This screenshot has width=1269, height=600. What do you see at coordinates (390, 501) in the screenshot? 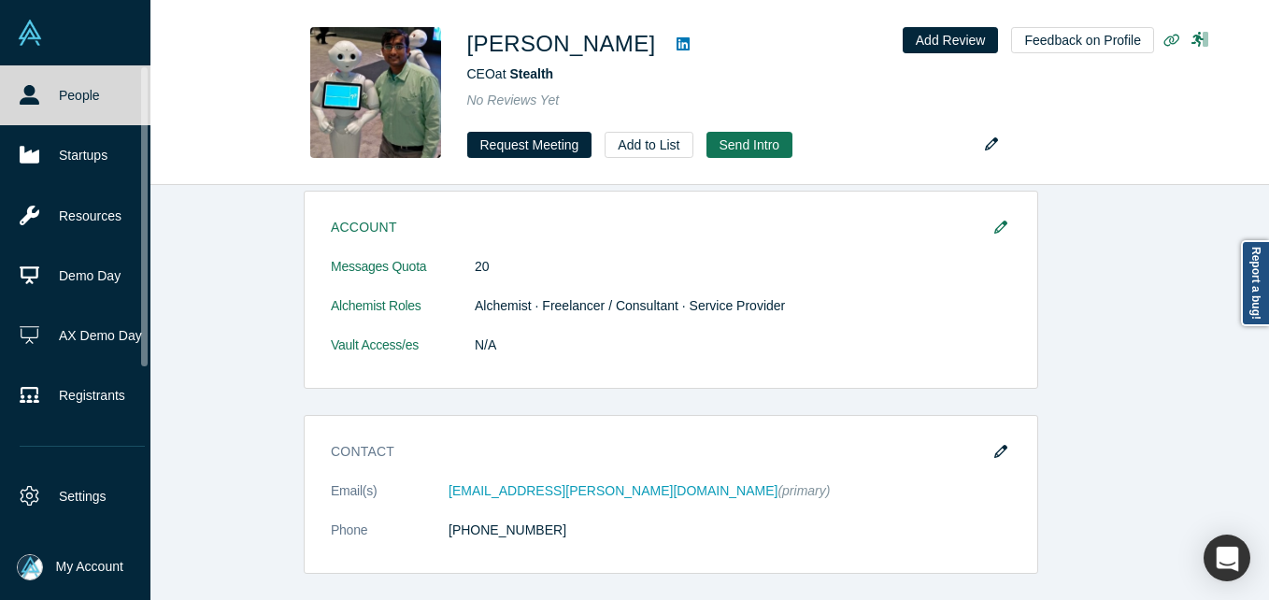
I see `dt: Email(s)` at bounding box center [390, 501].